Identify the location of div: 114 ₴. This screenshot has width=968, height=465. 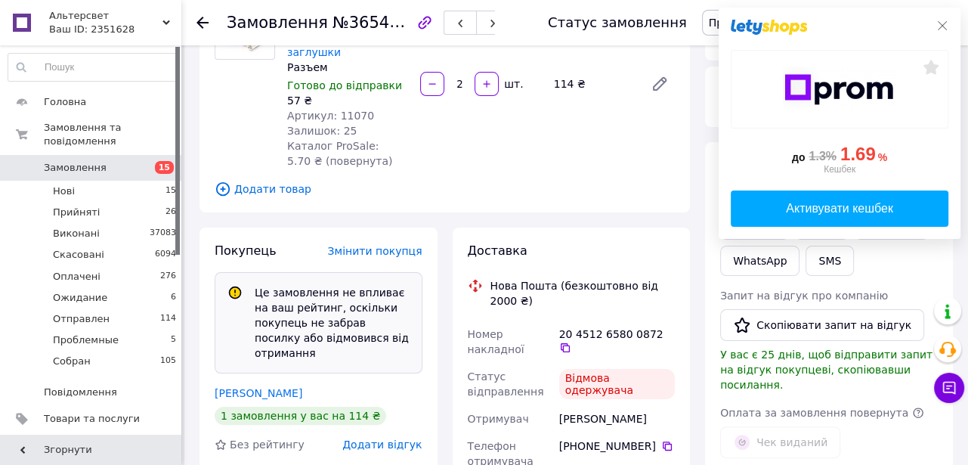
(593, 84).